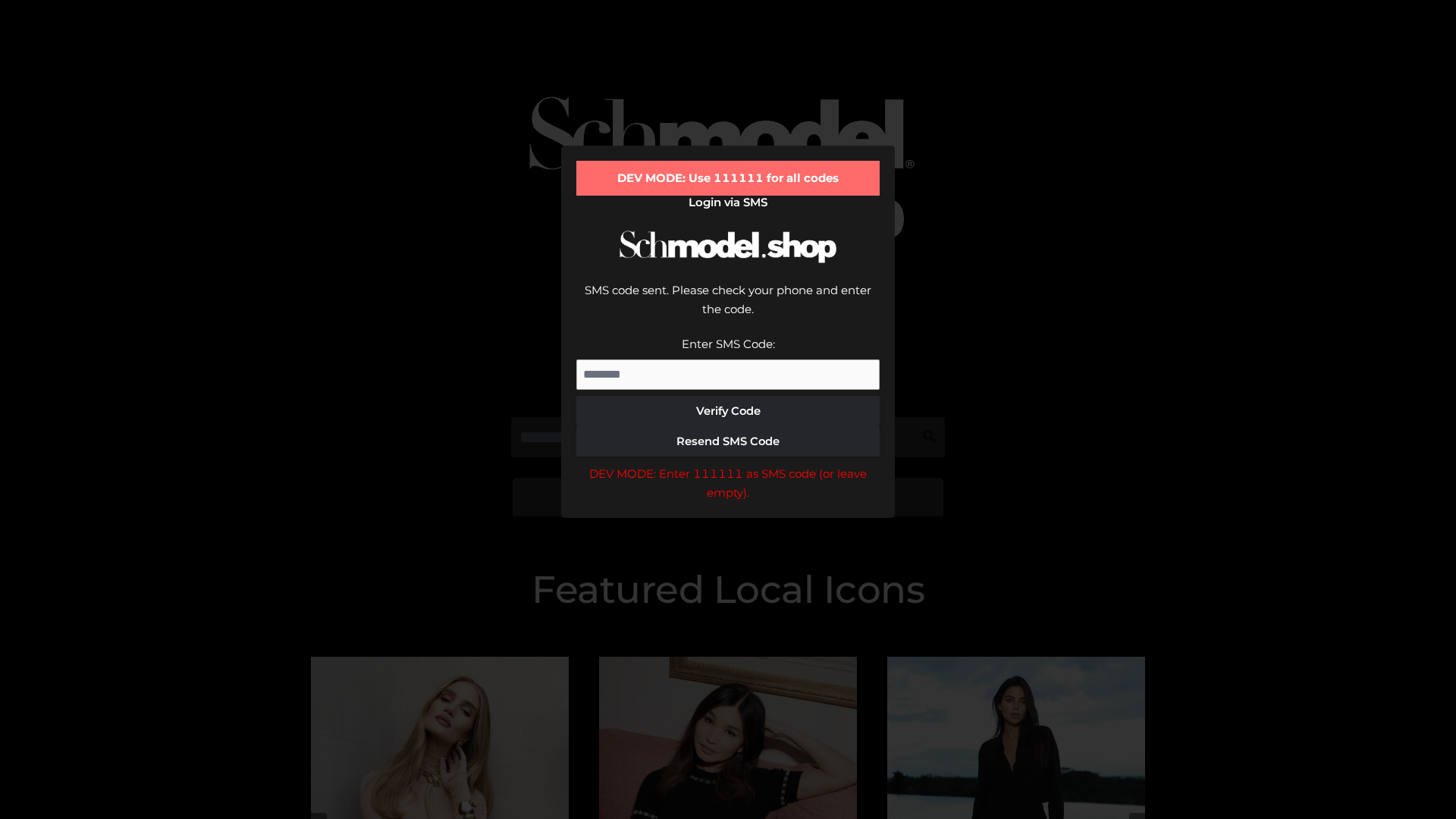 This screenshot has height=819, width=1456. I want to click on div: SMS code sent. Please check your phone and enter the code., so click(728, 307).